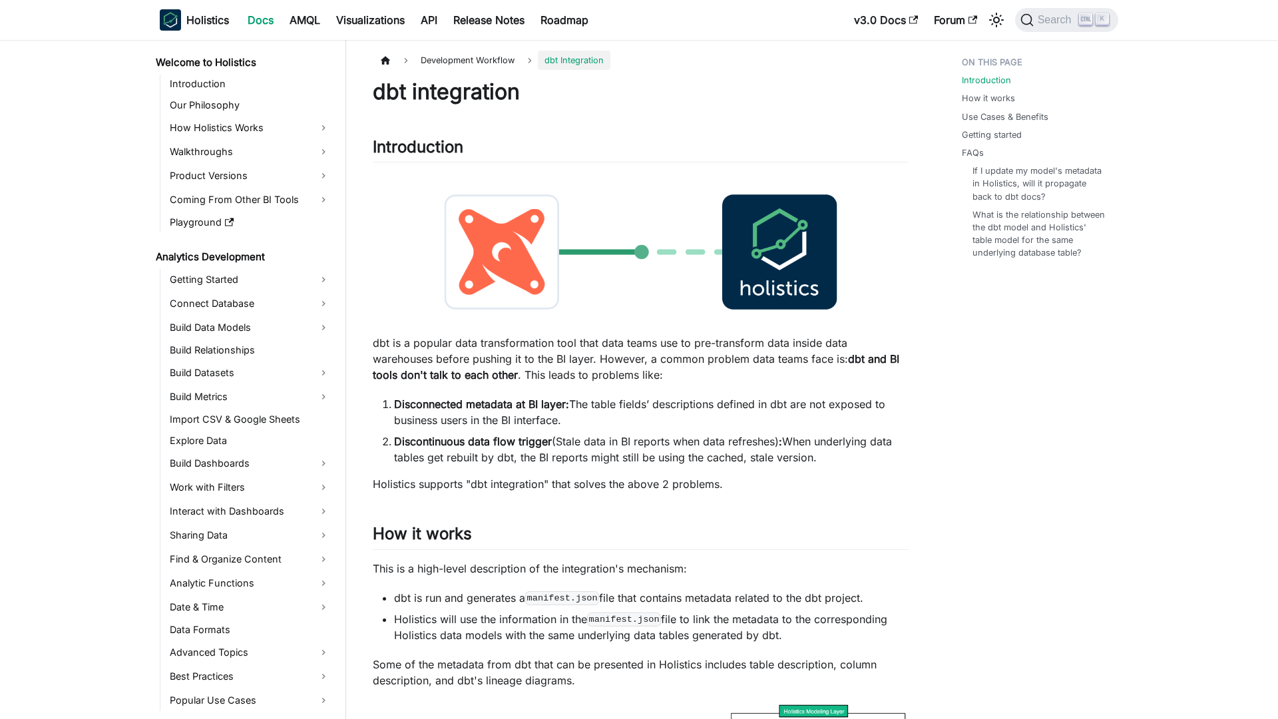  I want to click on li: dbt is run and generates a file that contains metadata related to the dbt project., so click(651, 598).